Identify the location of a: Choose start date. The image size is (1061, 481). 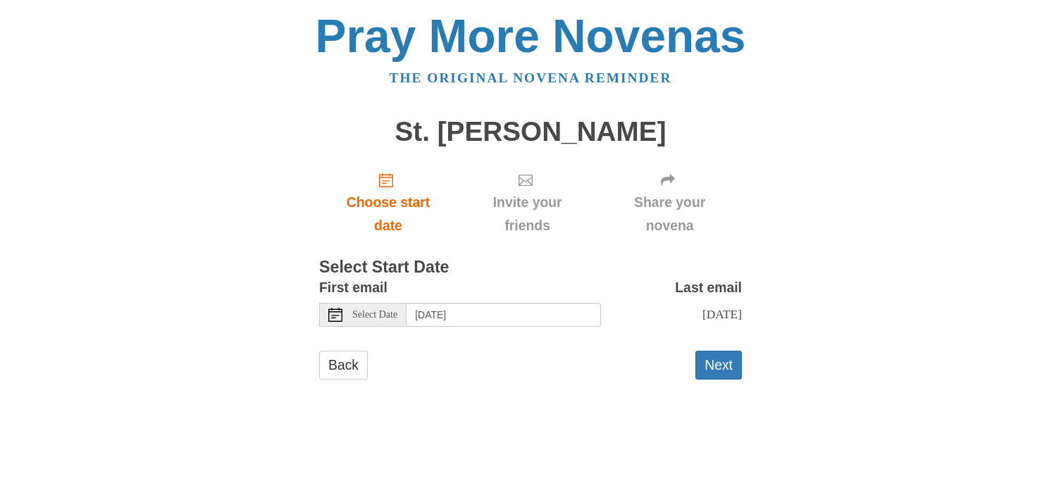
(388, 202).